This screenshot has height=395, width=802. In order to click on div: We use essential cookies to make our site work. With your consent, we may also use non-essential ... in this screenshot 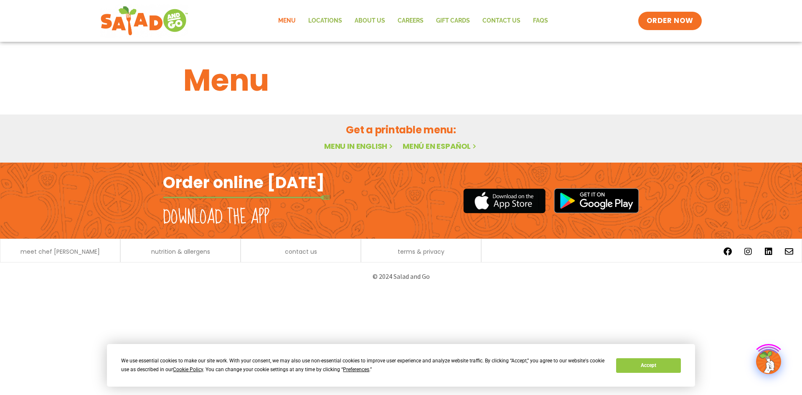, I will do `click(363, 365)`.